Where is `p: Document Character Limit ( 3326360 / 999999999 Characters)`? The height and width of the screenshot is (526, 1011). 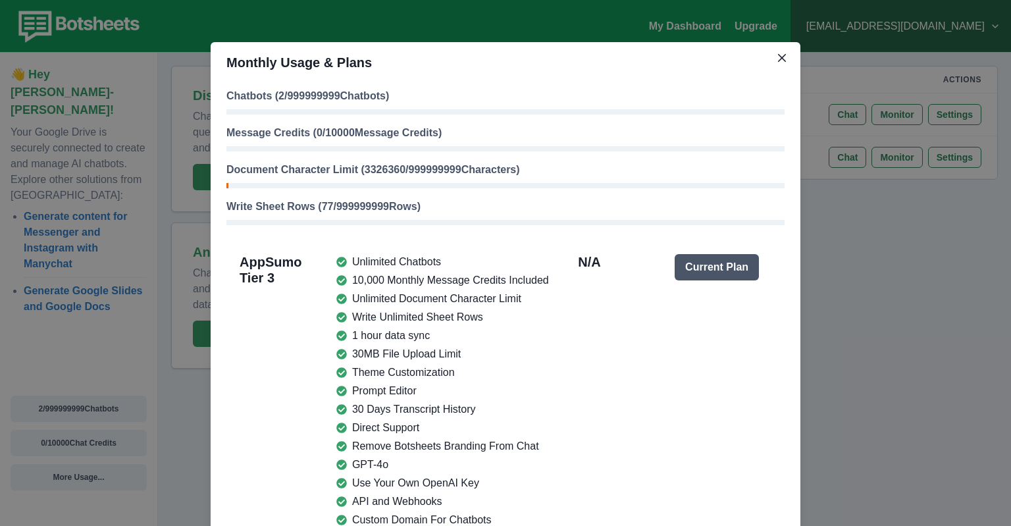
p: Document Character Limit ( 3326360 / 999999999 Characters) is located at coordinates (505, 170).